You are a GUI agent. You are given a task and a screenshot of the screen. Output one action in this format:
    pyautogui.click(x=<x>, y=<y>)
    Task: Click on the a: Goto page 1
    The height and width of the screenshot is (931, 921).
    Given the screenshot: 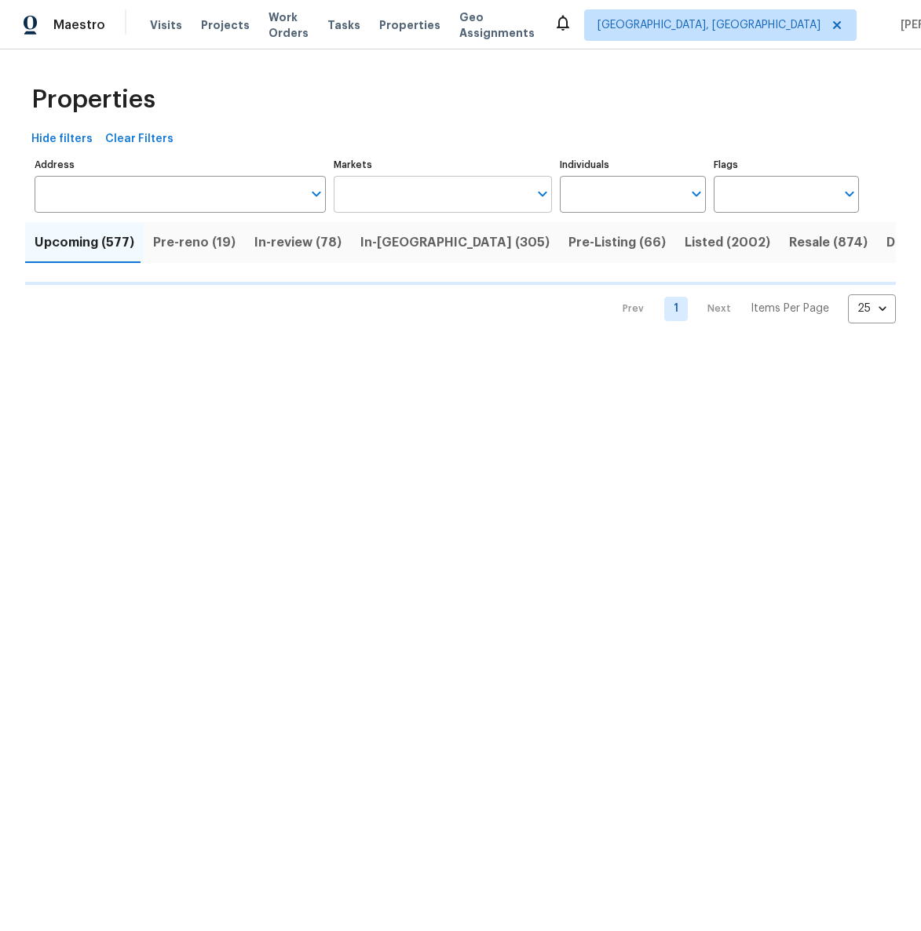 What is the action you would take?
    pyautogui.click(x=676, y=309)
    